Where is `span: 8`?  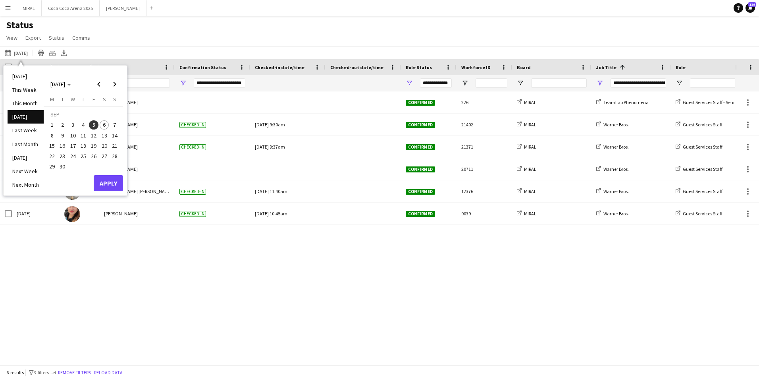 span: 8 is located at coordinates (52, 135).